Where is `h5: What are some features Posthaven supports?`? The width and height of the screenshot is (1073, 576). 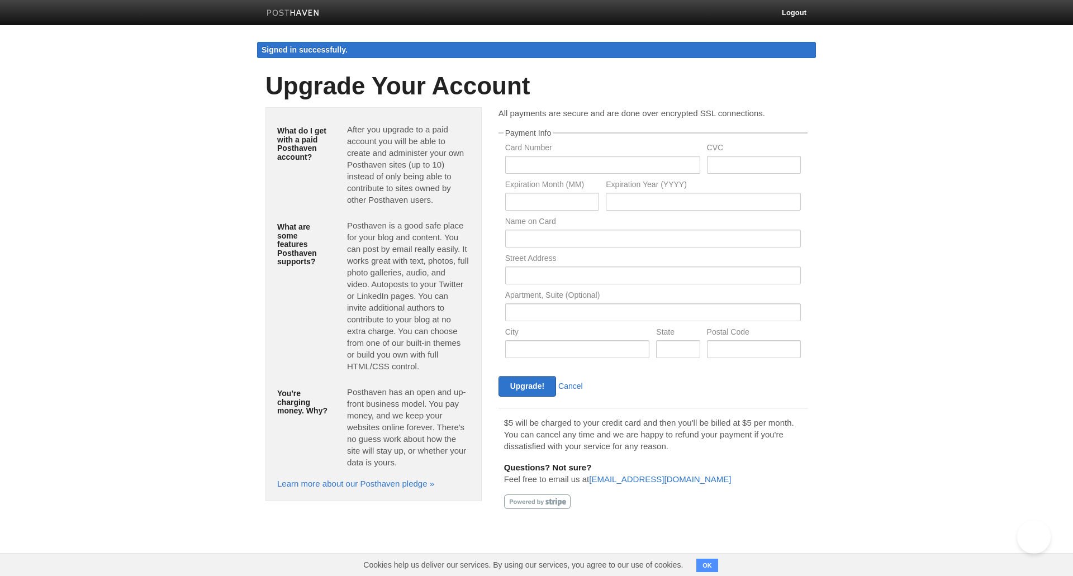
h5: What are some features Posthaven supports? is located at coordinates (304, 244).